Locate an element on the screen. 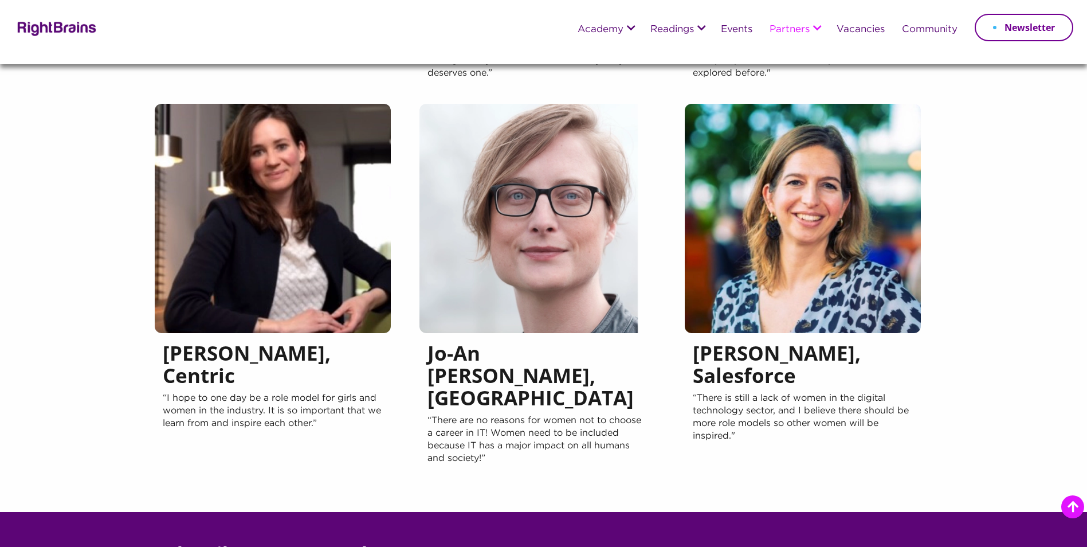  a: Events is located at coordinates (736, 30).